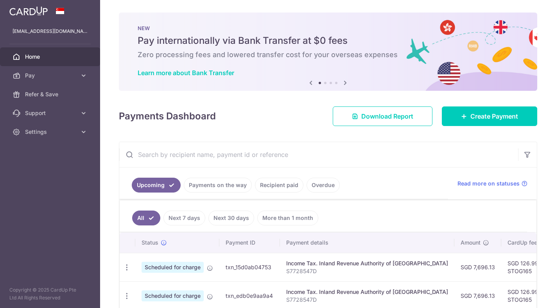 Image resolution: width=556 pixels, height=308 pixels. I want to click on input: Search by recipient name, payment id or reference, so click(319, 154).